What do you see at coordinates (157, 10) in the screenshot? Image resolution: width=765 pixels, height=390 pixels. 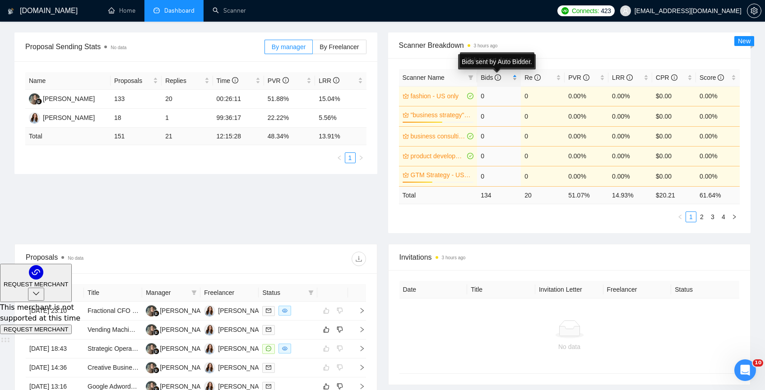 I see `span: dashboard` at bounding box center [157, 10].